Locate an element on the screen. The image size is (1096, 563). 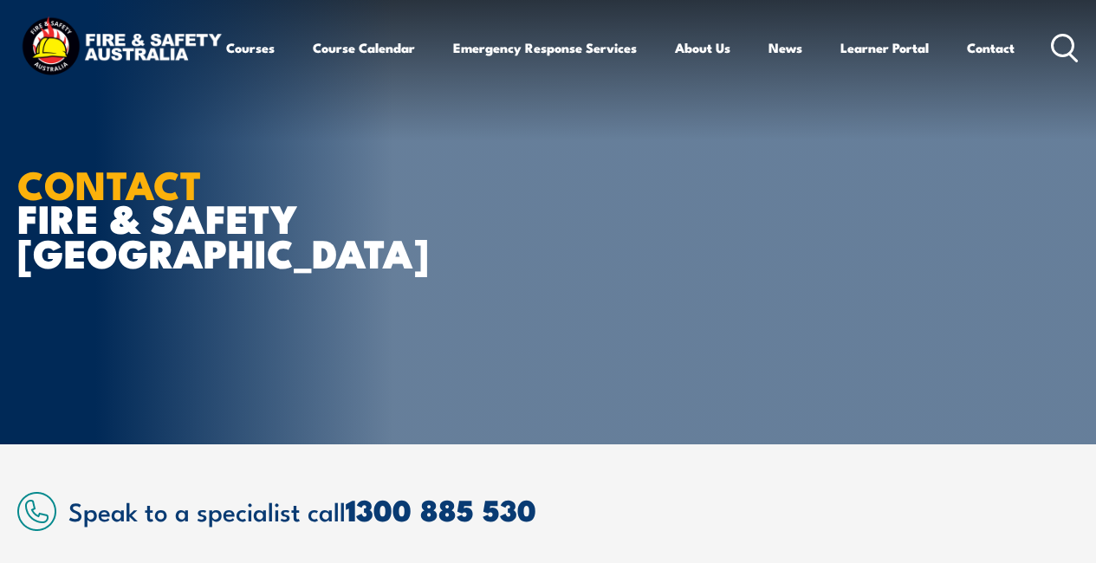
a: News is located at coordinates (785, 48).